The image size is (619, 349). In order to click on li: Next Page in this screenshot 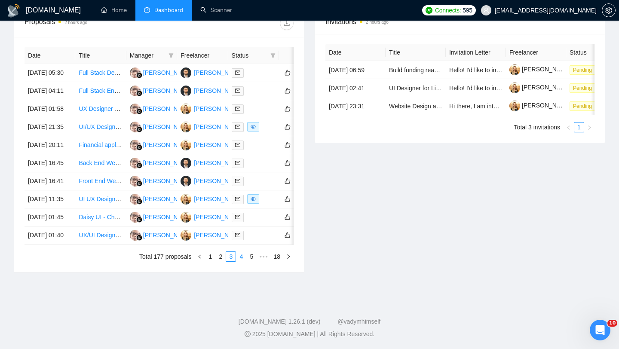, I will do `click(289, 257)`.